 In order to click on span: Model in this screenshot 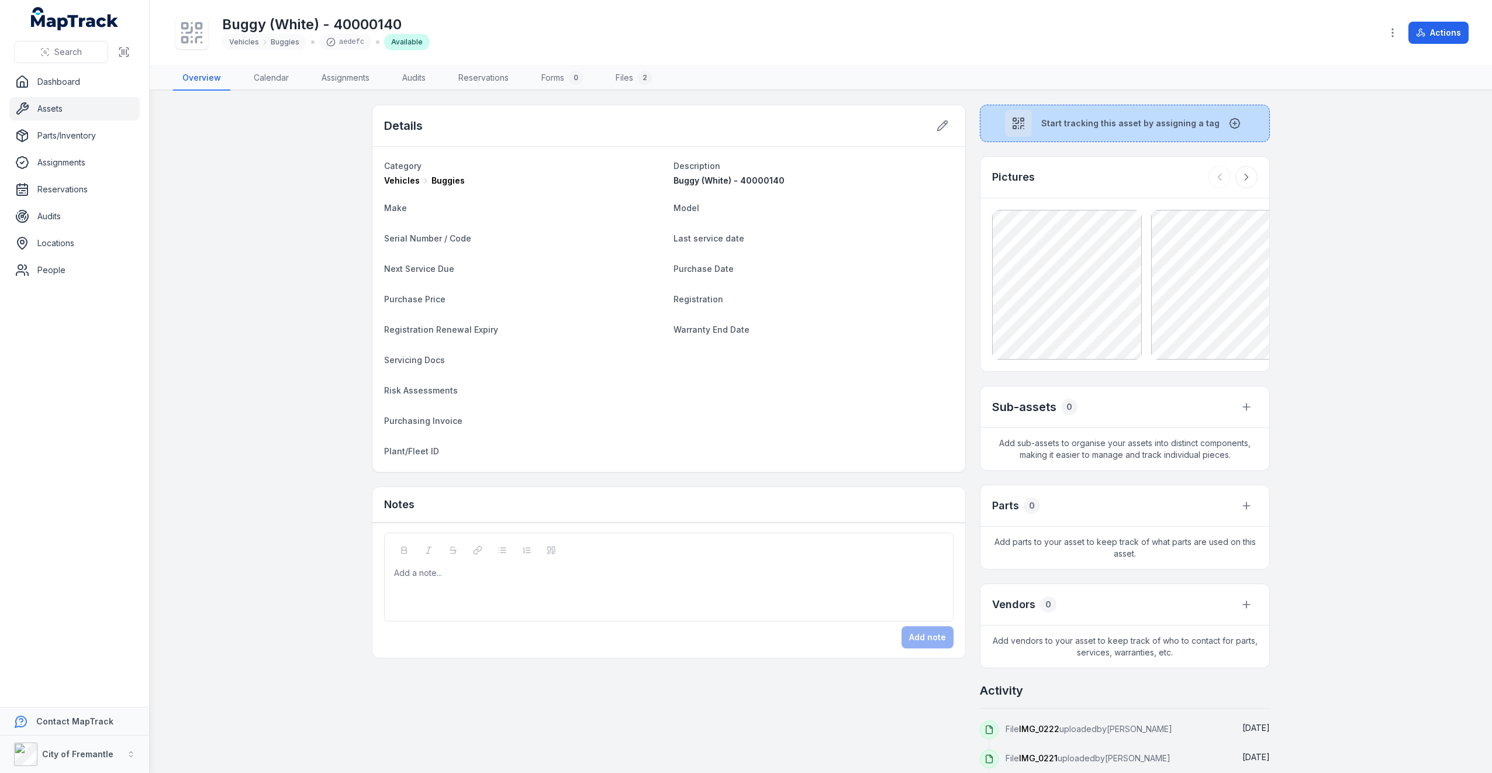, I will do `click(686, 208)`.